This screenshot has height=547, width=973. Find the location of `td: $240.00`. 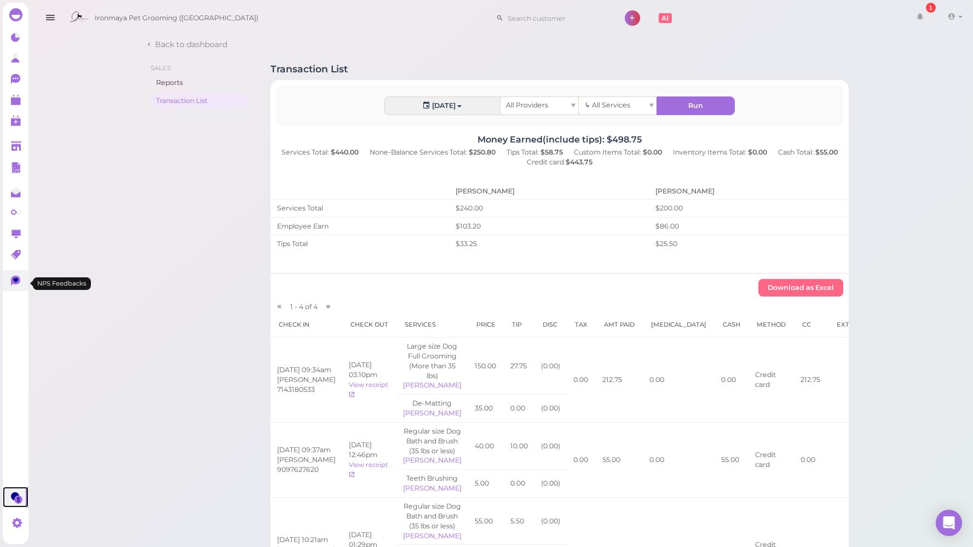

td: $240.00 is located at coordinates (549, 208).